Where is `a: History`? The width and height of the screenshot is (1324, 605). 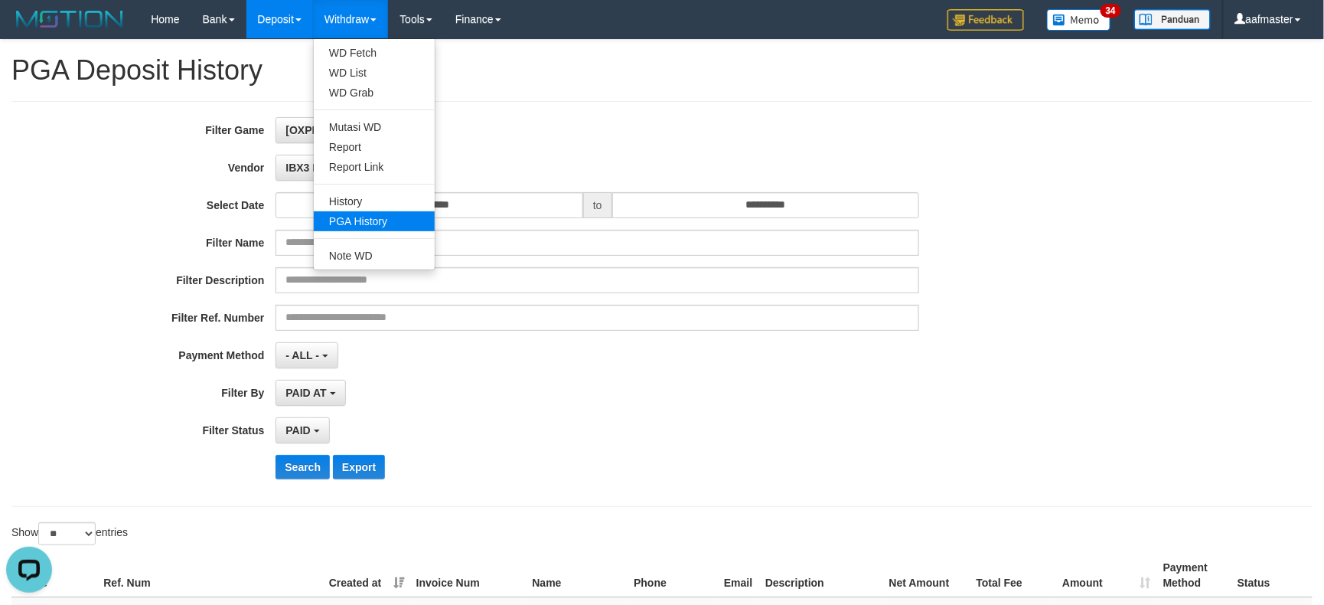
a: History is located at coordinates (374, 201).